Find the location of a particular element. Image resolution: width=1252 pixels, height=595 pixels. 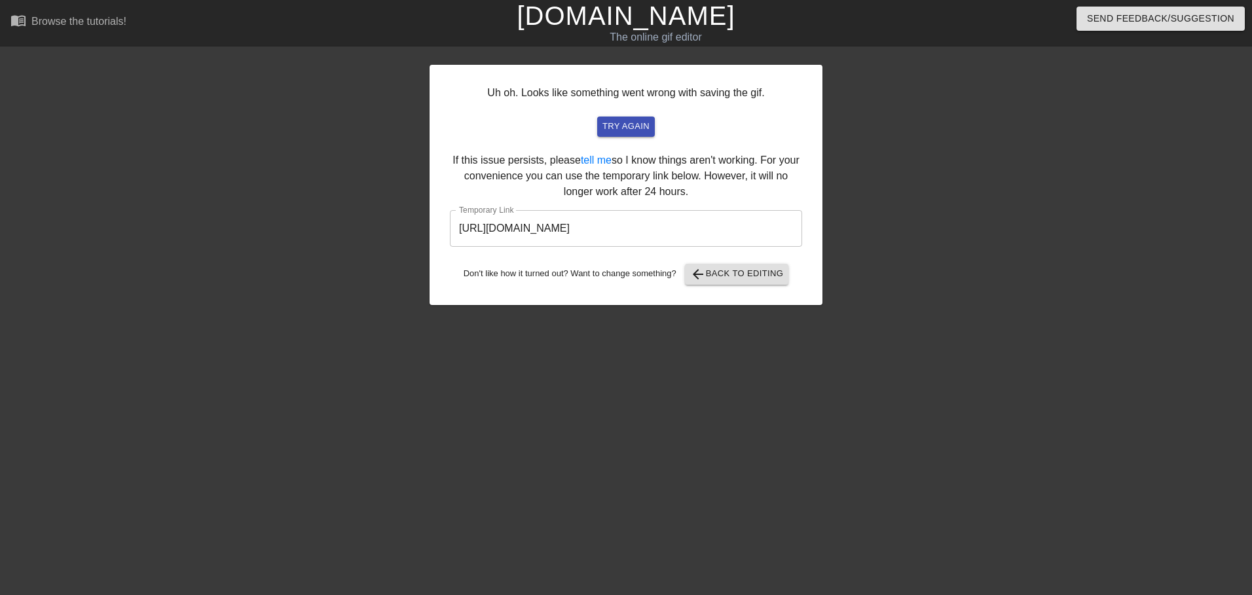

span: menu_book is located at coordinates (18, 20).